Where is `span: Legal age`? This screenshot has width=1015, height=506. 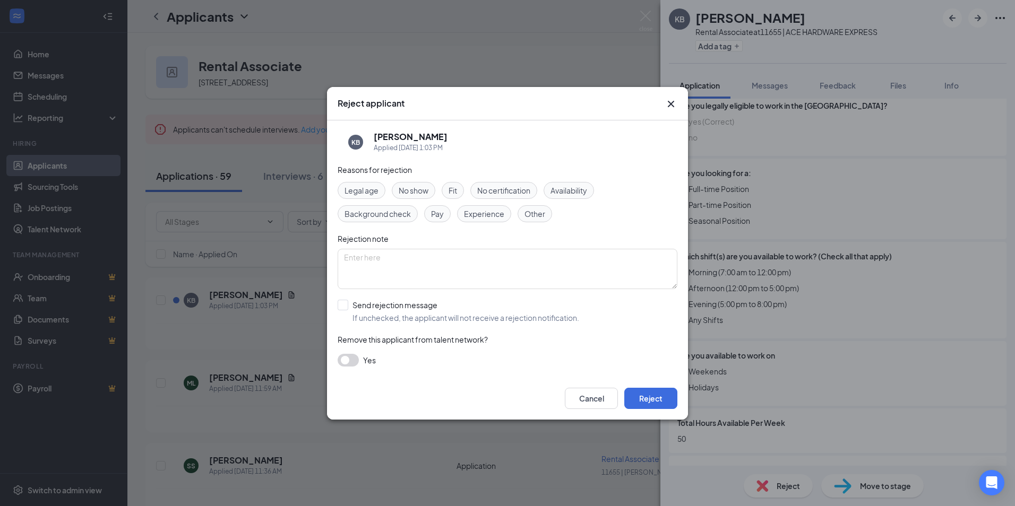
span: Legal age is located at coordinates (361, 191).